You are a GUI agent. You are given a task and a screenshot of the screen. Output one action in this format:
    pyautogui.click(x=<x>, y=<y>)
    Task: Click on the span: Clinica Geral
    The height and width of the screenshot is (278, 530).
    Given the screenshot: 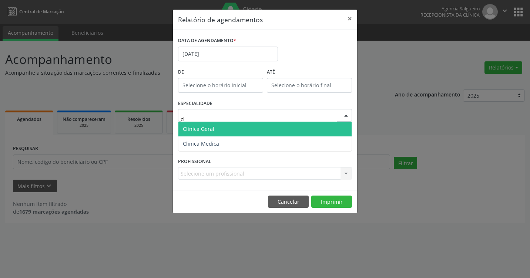 What is the action you would take?
    pyautogui.click(x=198, y=129)
    